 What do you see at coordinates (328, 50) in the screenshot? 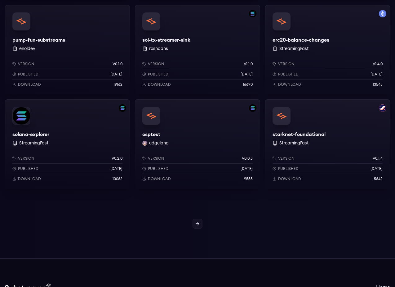
I see `a: Filter by mainnet networkerc20-balance-changeserc20-balance-changes StreamingFastVersionv1.4.0Pub...` at bounding box center [328, 50].